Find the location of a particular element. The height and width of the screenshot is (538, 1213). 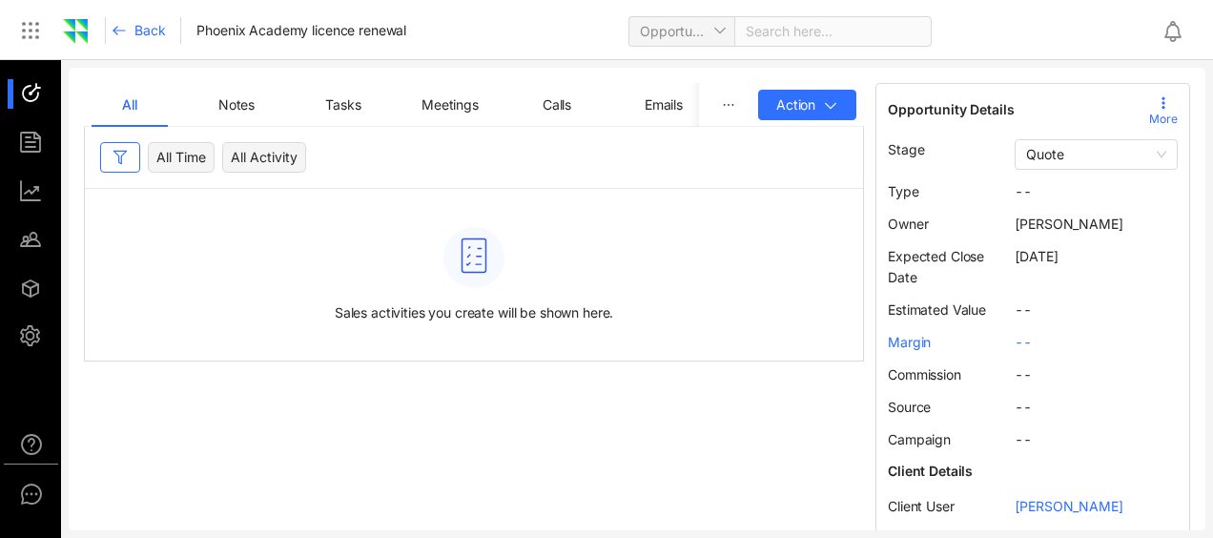

span: Margin is located at coordinates (909, 342).